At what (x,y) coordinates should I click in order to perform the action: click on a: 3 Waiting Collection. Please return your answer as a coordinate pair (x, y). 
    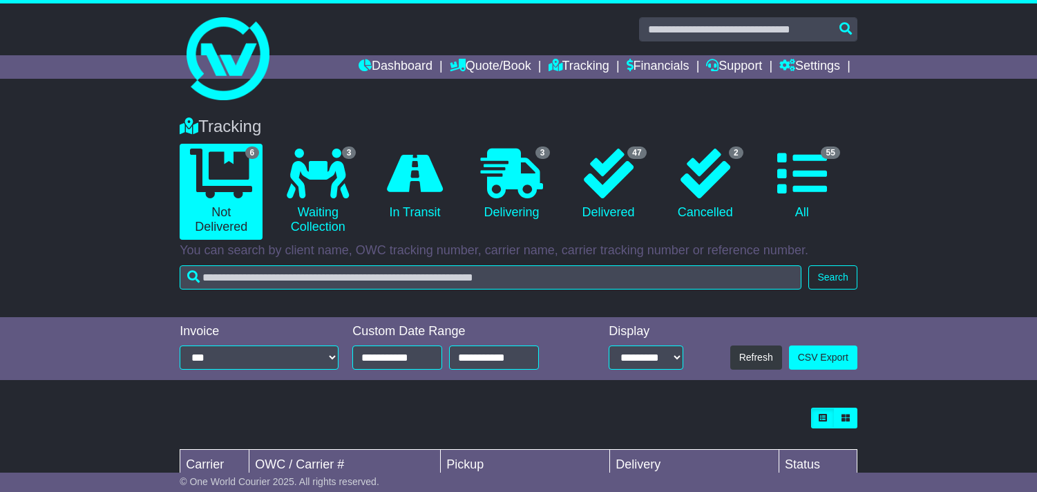
    Looking at the image, I should click on (318, 191).